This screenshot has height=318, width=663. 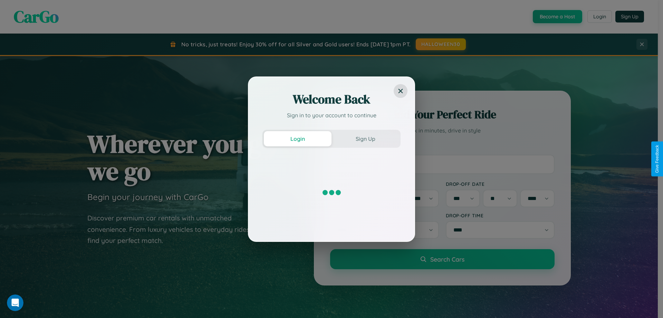 I want to click on h2: Welcome Back, so click(x=332, y=99).